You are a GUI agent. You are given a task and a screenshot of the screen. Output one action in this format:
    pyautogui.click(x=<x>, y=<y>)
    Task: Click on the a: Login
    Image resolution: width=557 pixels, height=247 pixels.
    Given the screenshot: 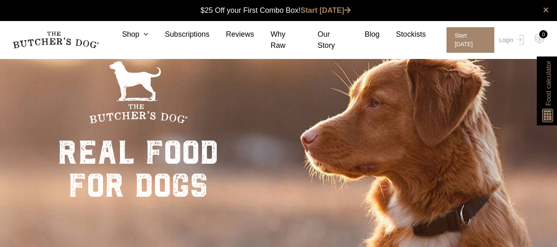 What is the action you would take?
    pyautogui.click(x=510, y=40)
    